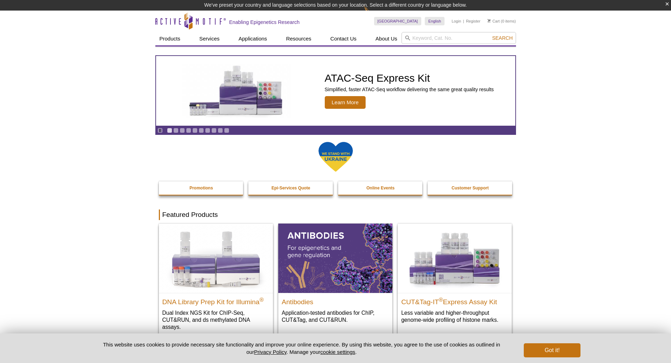 The height and width of the screenshot is (363, 671). Describe the element at coordinates (270, 352) in the screenshot. I see `a: Privacy Policy` at that location.